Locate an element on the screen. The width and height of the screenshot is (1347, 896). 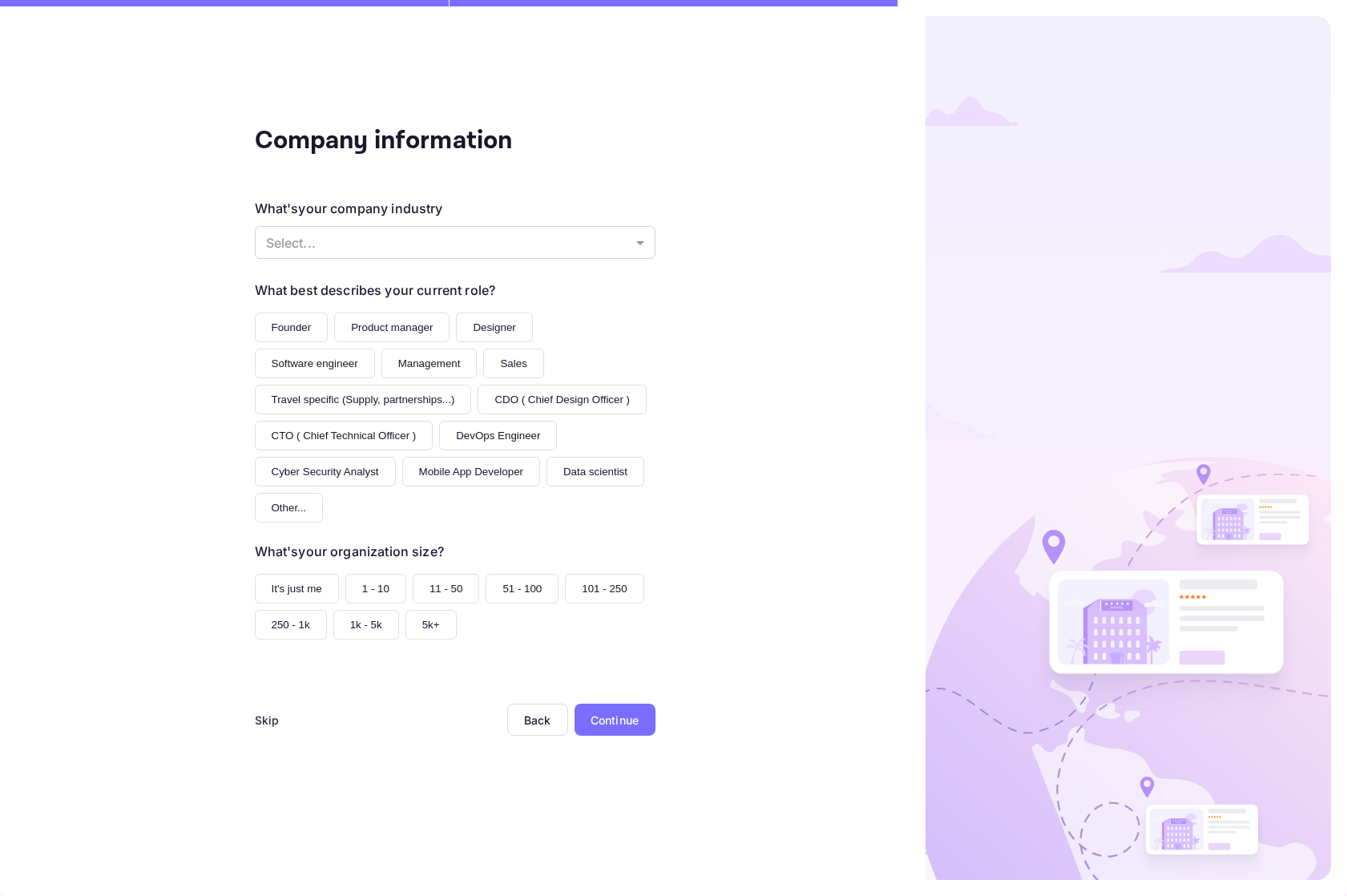
button: 5k+ is located at coordinates (431, 624).